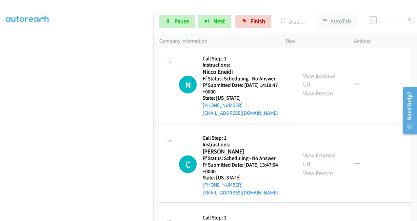 This screenshot has width=417, height=221. What do you see at coordinates (215, 21) in the screenshot?
I see `button: Next` at bounding box center [215, 21].